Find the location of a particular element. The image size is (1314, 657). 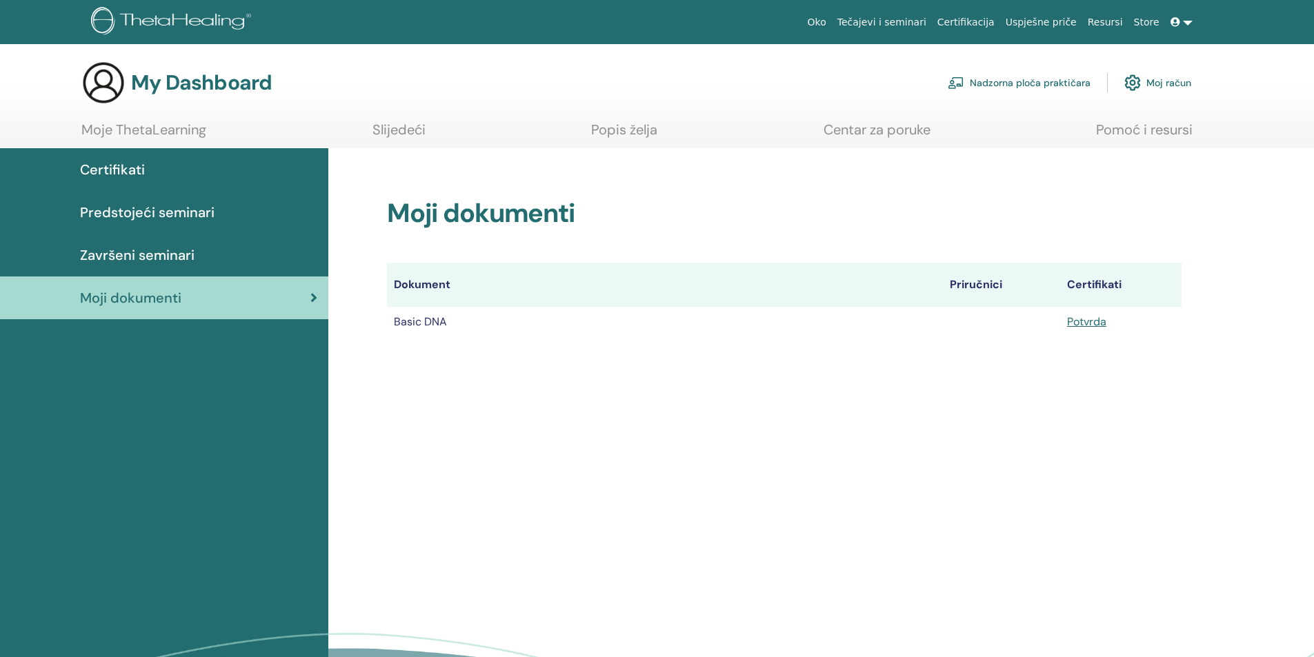

a: Resursi is located at coordinates (1105, 22).